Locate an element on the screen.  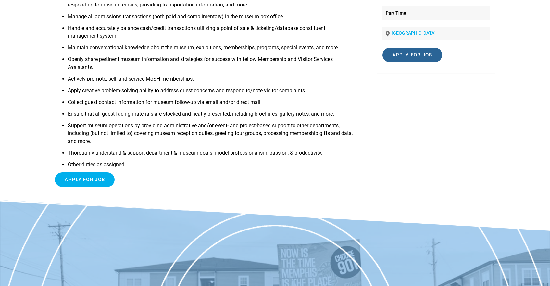
li: Collect guest contact information for museum follow-up via email and/or direct mail. is located at coordinates (211, 104).